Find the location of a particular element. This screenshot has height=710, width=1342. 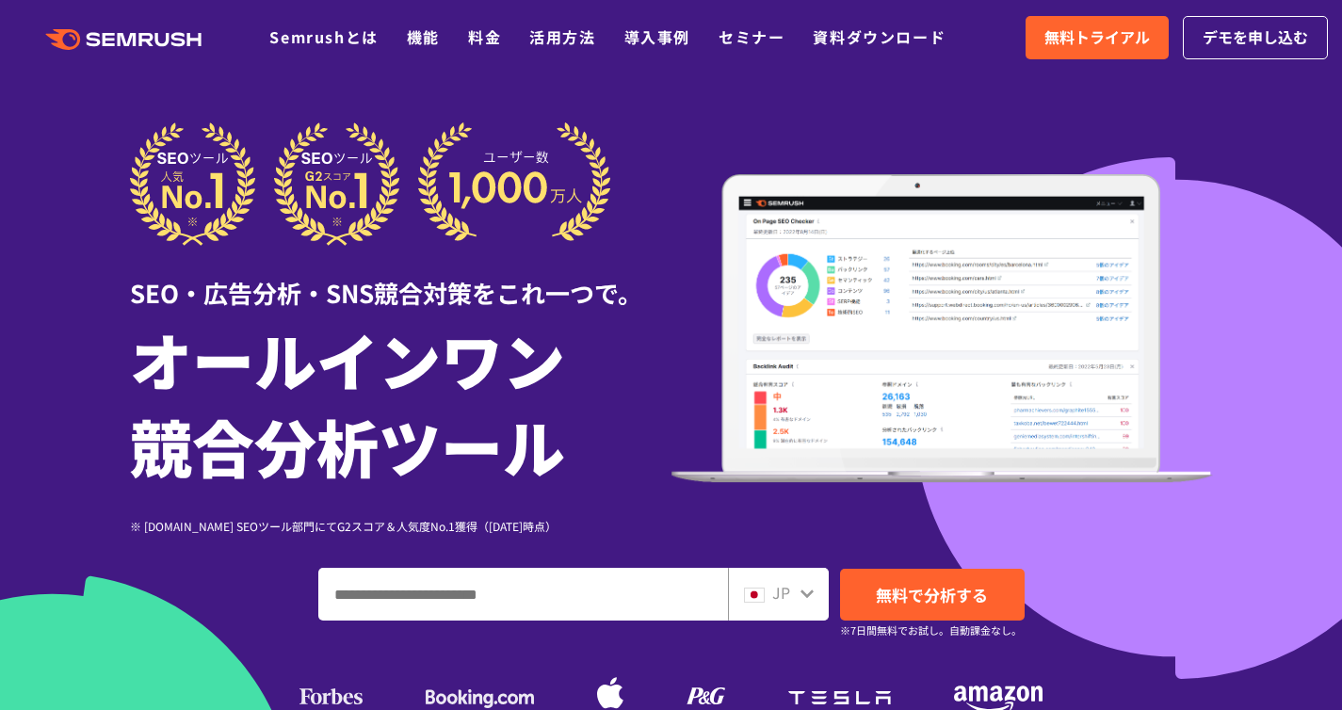

span: デモを申し込む is located at coordinates (1255, 38).